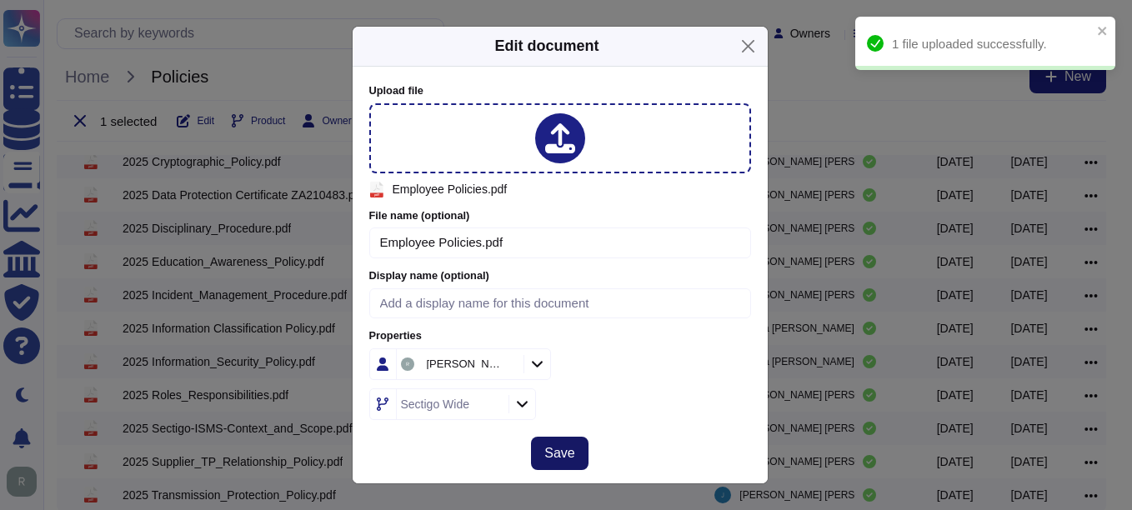  What do you see at coordinates (747, 46) in the screenshot?
I see `button: Close` at bounding box center [747, 46].